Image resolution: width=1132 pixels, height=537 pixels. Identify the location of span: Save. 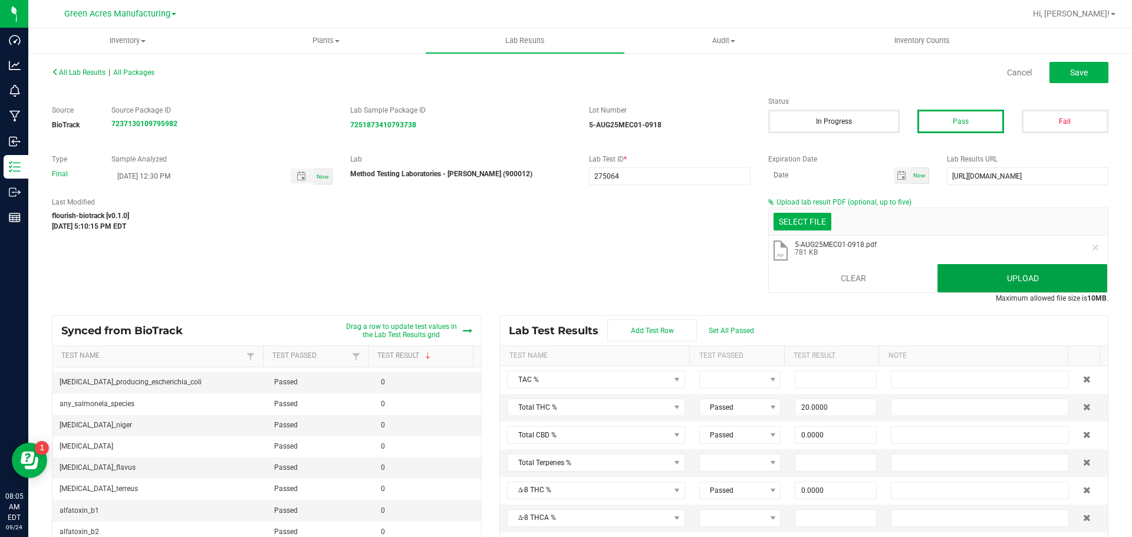
(1079, 72).